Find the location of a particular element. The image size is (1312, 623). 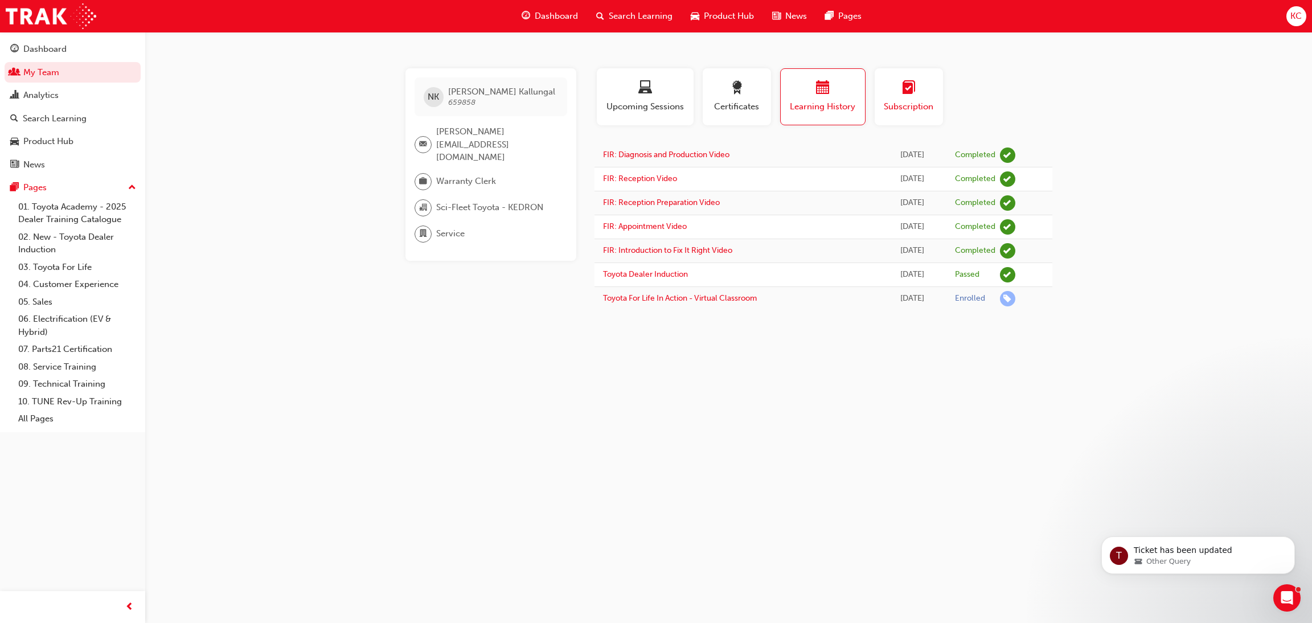

a: 09. Technical Training is located at coordinates (77, 384).